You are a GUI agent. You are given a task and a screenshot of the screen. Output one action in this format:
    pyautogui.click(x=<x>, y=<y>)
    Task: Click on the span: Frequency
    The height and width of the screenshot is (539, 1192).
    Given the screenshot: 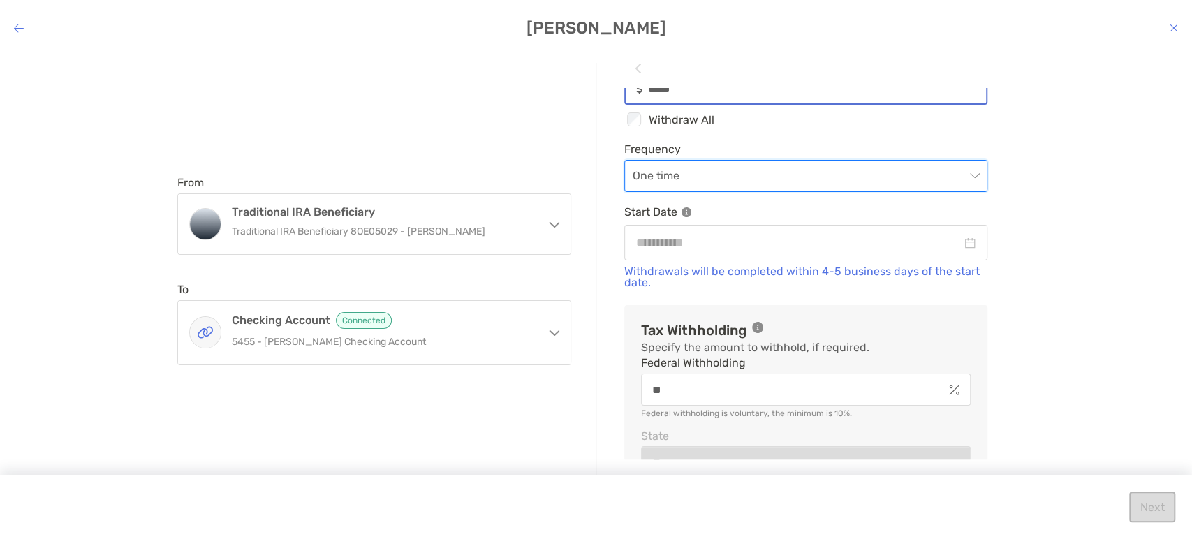 What is the action you would take?
    pyautogui.click(x=806, y=149)
    